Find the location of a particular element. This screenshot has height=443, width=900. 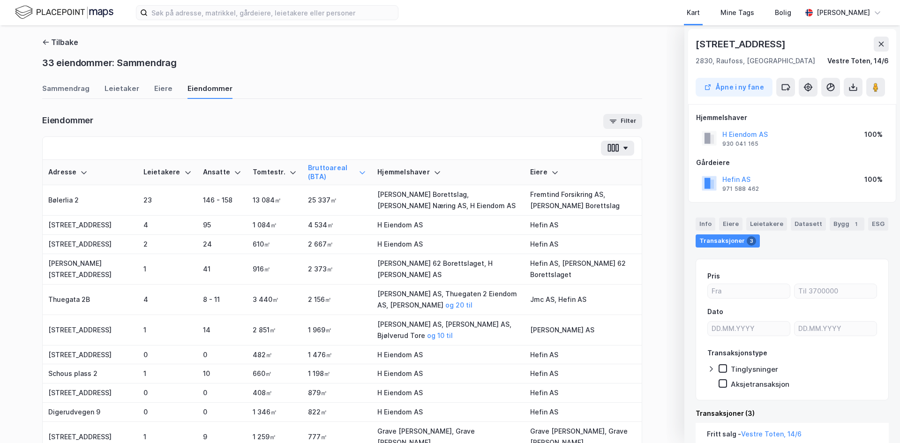

td: 822㎡ is located at coordinates (337, 412).